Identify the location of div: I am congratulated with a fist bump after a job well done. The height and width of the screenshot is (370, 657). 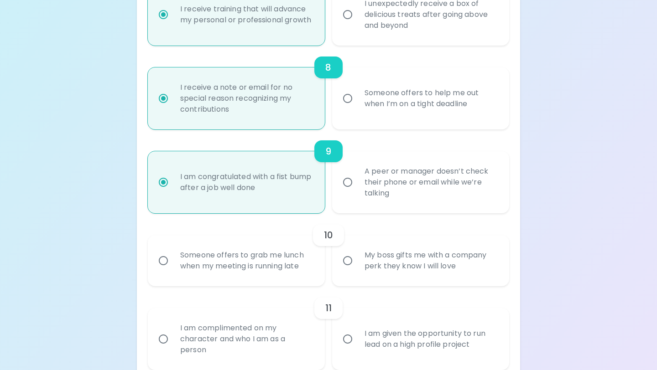
(246, 182).